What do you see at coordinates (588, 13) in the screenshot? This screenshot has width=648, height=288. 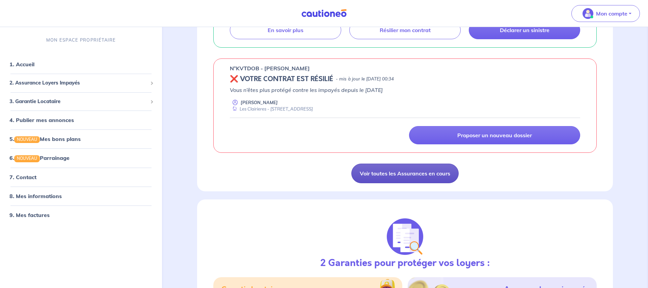 I see `img: illu_account_valid_menu.svg` at bounding box center [588, 13].